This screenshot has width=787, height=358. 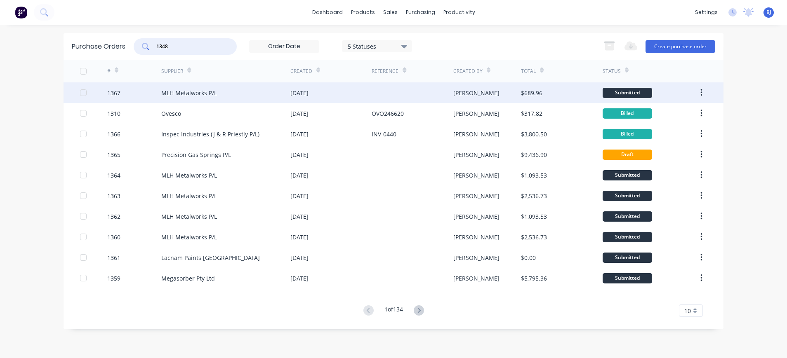 I want to click on div: products, so click(x=363, y=12).